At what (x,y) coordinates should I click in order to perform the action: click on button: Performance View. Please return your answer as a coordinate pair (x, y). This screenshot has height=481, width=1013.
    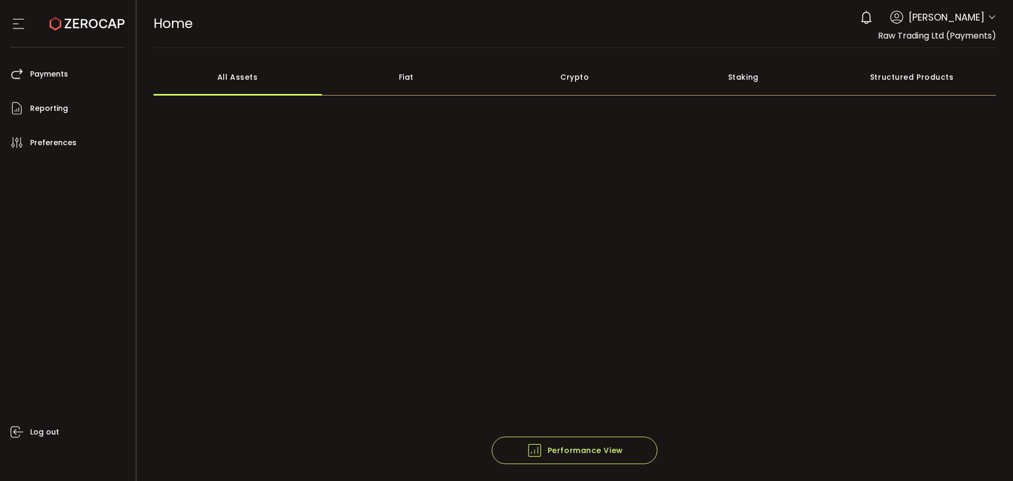
    Looking at the image, I should click on (575, 450).